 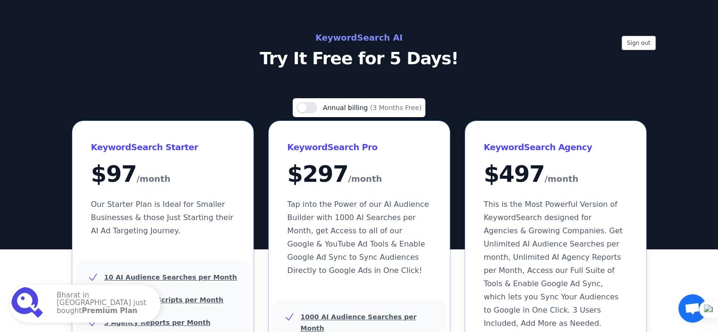 I want to click on u: 10 AI Audience Searches per Month, so click(x=170, y=277).